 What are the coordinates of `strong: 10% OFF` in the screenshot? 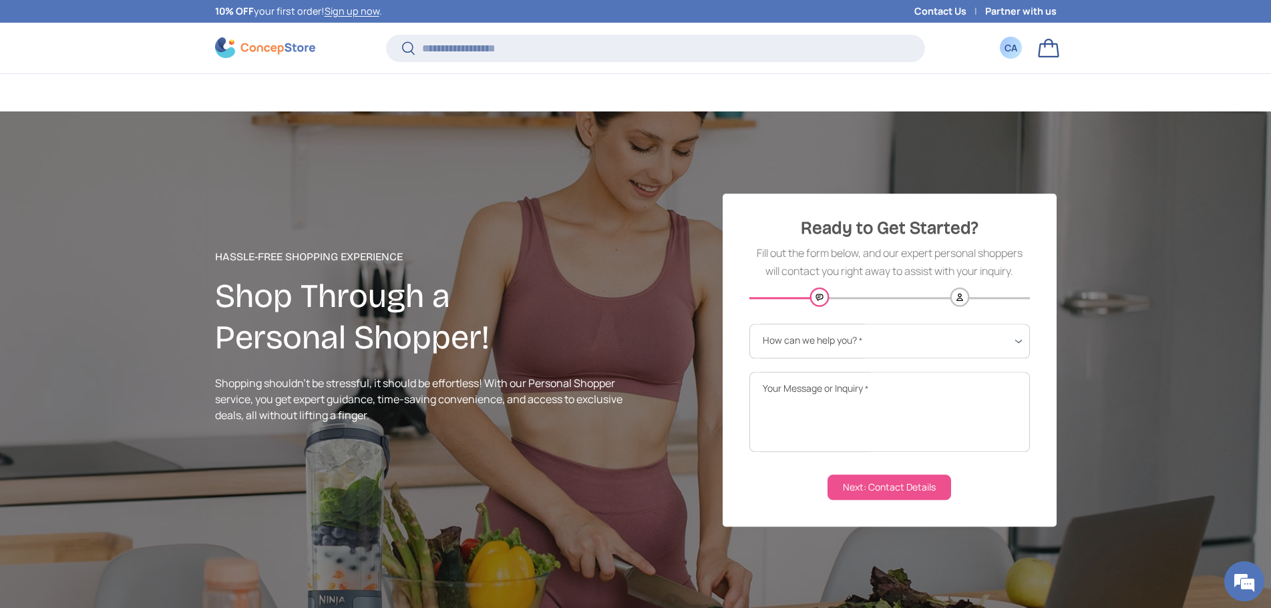 It's located at (234, 11).